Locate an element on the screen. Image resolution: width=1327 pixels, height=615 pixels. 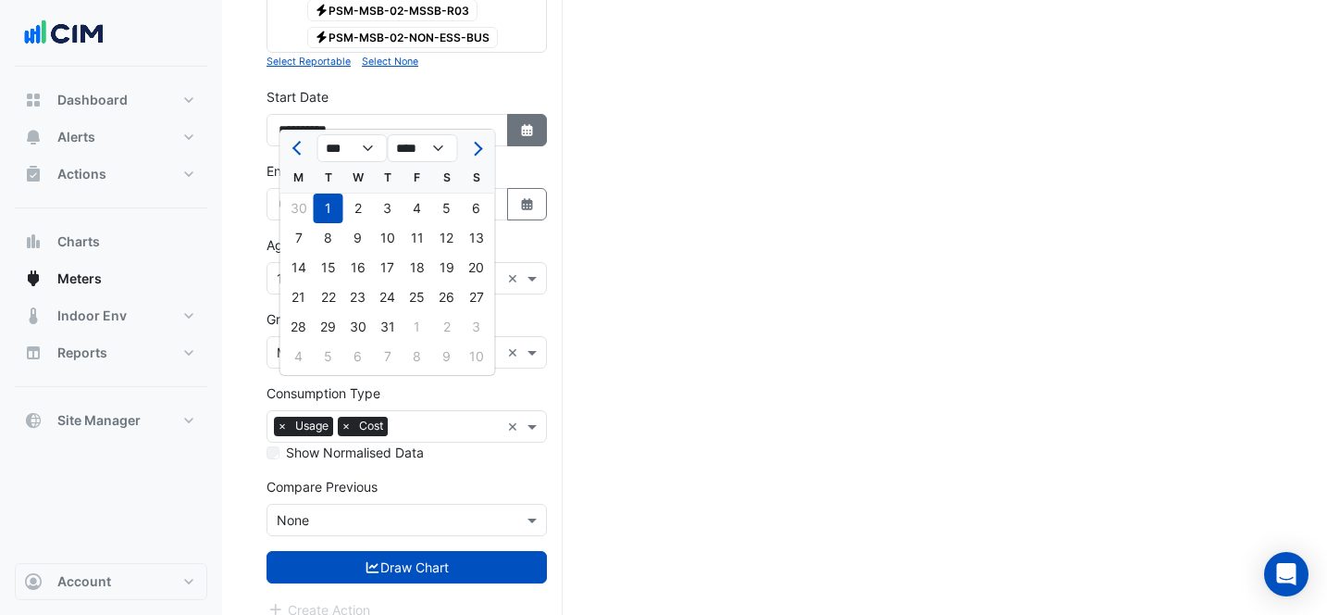
span: Indoor Env is located at coordinates (92, 316).